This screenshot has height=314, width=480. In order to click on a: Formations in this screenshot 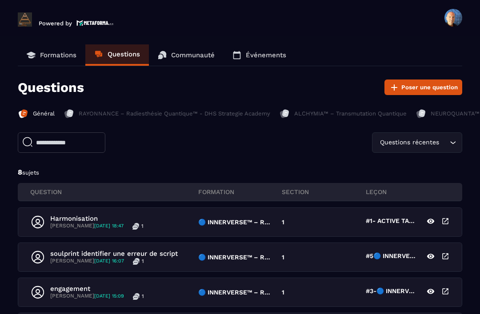, I will do `click(52, 55)`.